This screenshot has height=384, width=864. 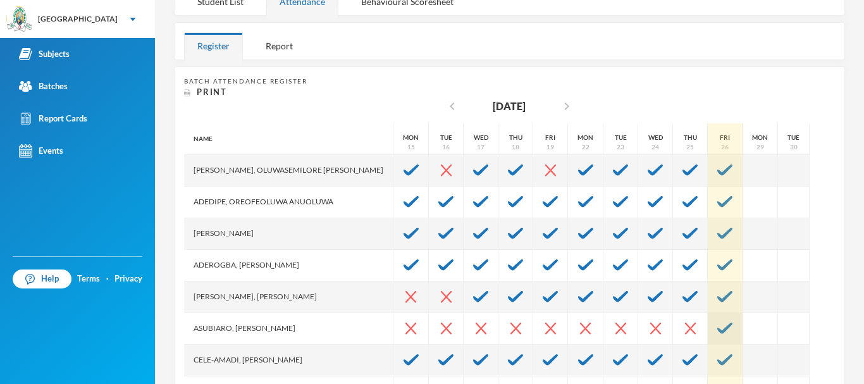 What do you see at coordinates (288, 202) in the screenshot?
I see `div: Adedipe, Oreofeoluwa Anuoluwa` at bounding box center [288, 202].